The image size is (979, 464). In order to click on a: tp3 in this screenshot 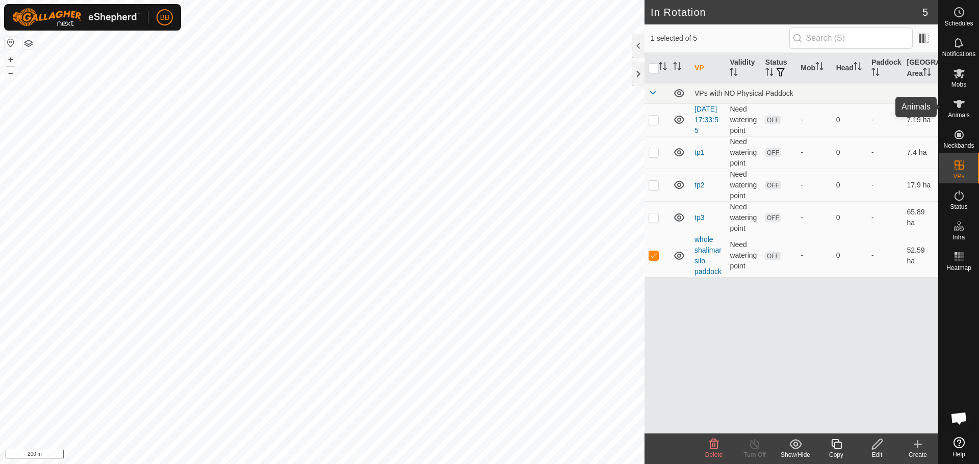, I will do `click(699, 218)`.